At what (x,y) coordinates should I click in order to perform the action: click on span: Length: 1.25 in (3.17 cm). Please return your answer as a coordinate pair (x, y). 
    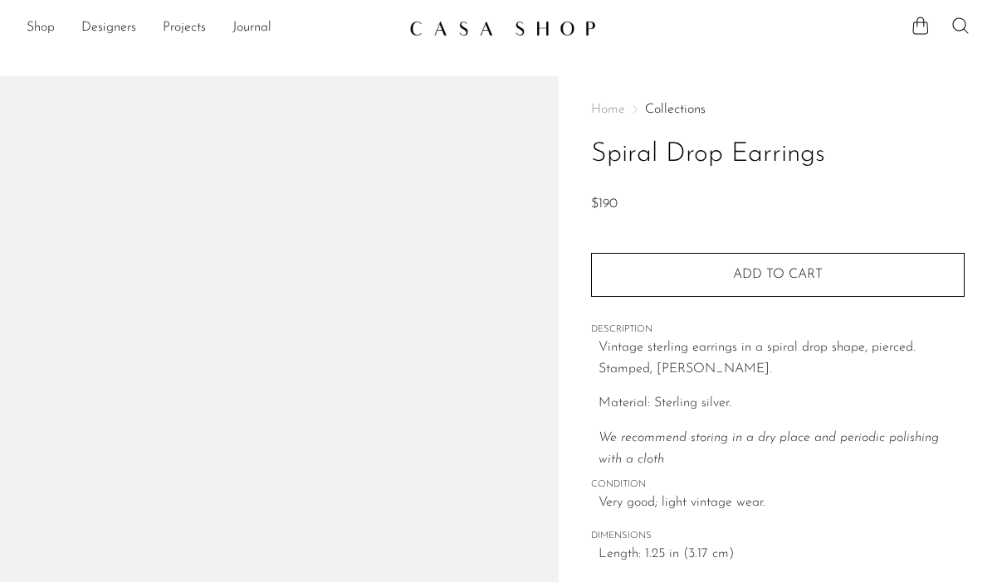
    Looking at the image, I should click on (781, 555).